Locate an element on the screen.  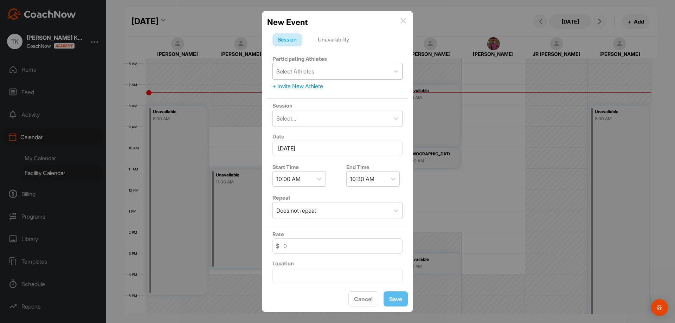
label: End Time is located at coordinates (358, 167).